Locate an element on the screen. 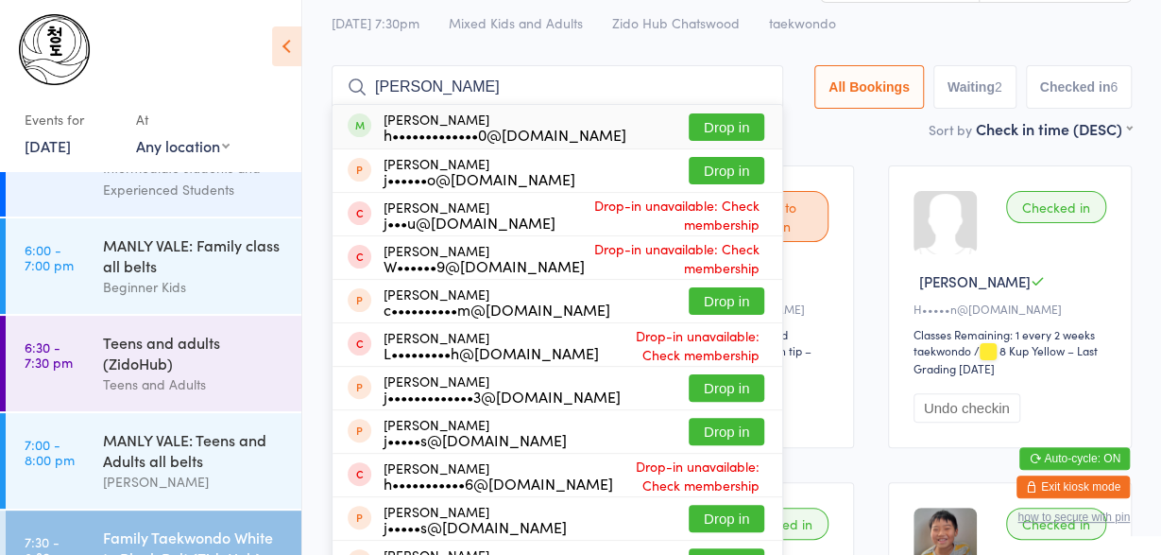 This screenshot has width=1161, height=555. div: Intermediate students and Experienced Students is located at coordinates (194, 179).